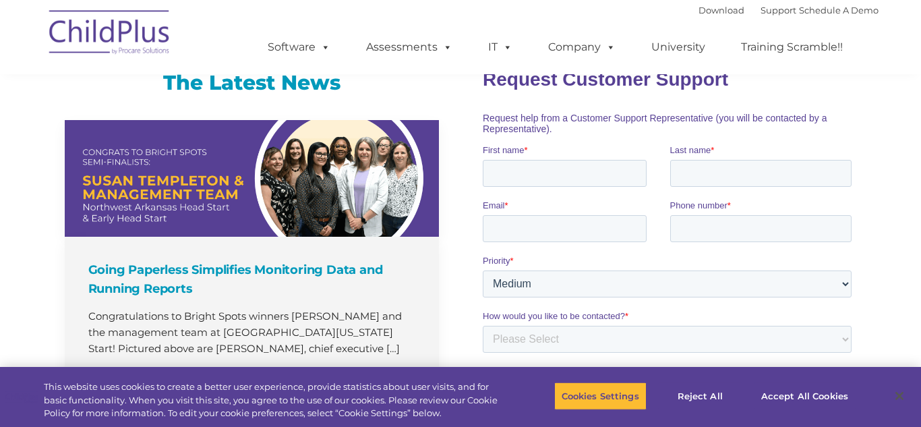 The image size is (921, 427). What do you see at coordinates (409, 47) in the screenshot?
I see `a: Assessments` at bounding box center [409, 47].